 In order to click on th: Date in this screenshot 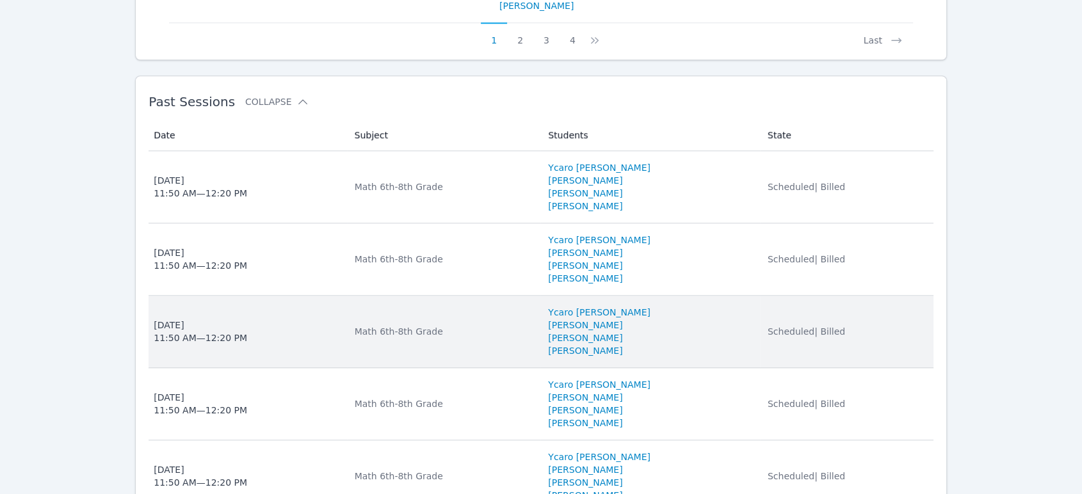, I will do `click(247, 135)`.